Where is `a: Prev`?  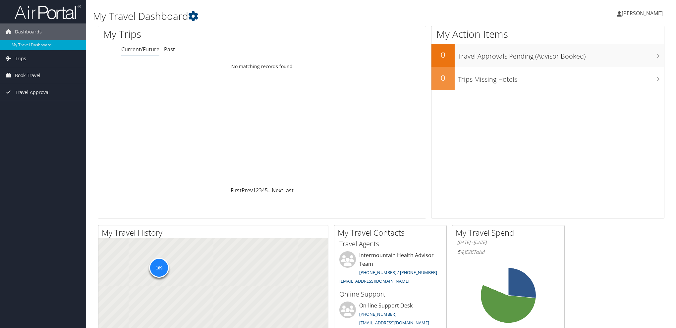
a: Prev is located at coordinates (247, 191).